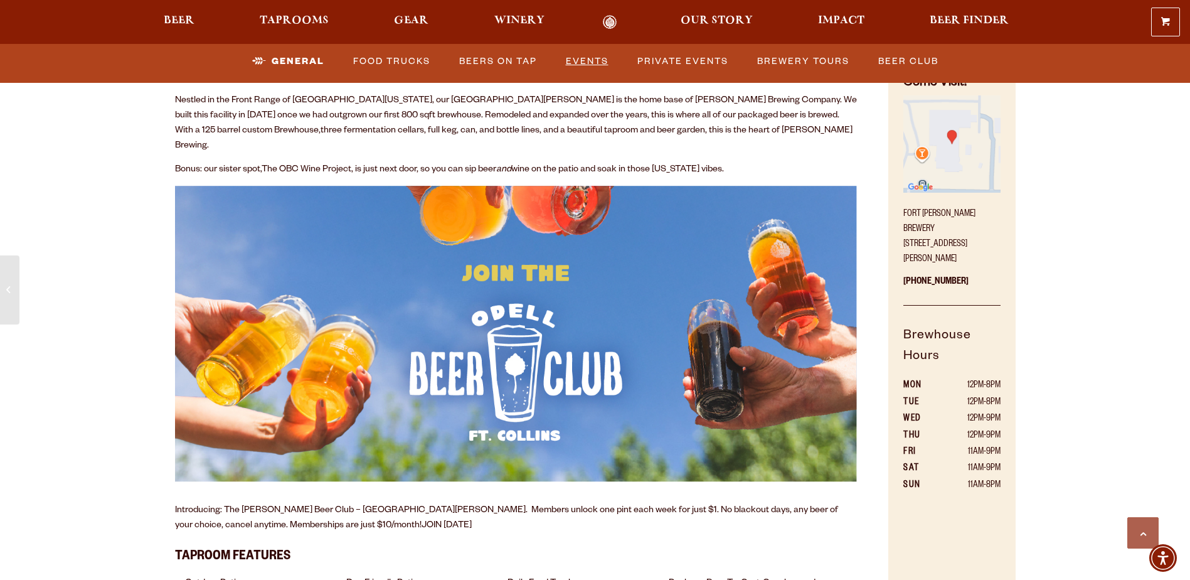 Image resolution: width=1190 pixels, height=580 pixels. I want to click on span: Our Story, so click(717, 21).